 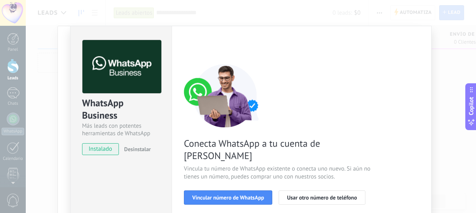 What do you see at coordinates (137, 149) in the screenshot?
I see `span: Desinstalar` at bounding box center [137, 149].